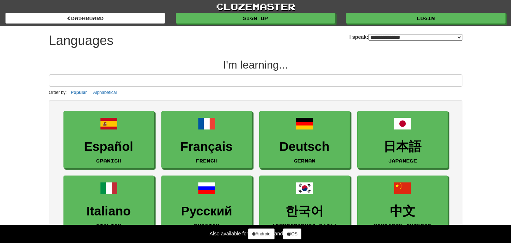 The width and height of the screenshot is (511, 243). What do you see at coordinates (403, 226) in the screenshot?
I see `small: Mandarin Chinese` at bounding box center [403, 226].